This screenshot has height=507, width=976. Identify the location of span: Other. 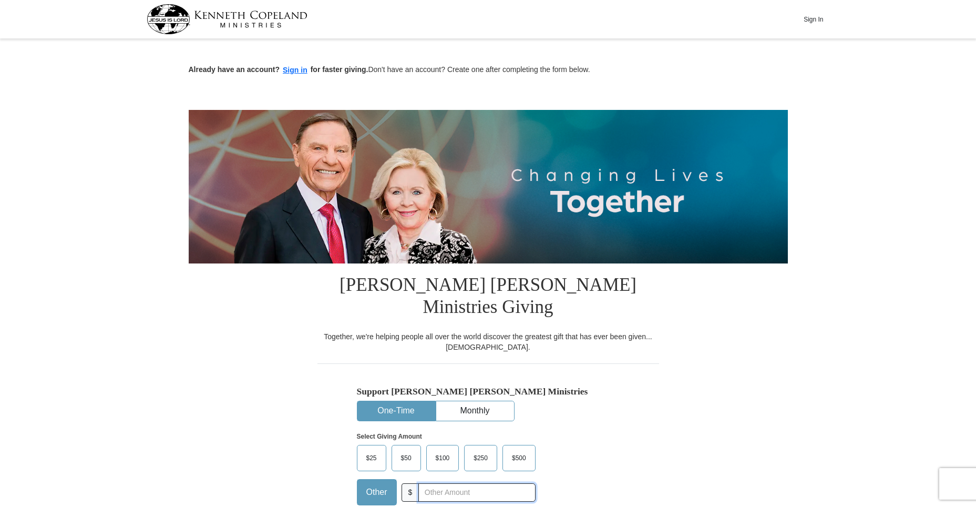
(377, 492).